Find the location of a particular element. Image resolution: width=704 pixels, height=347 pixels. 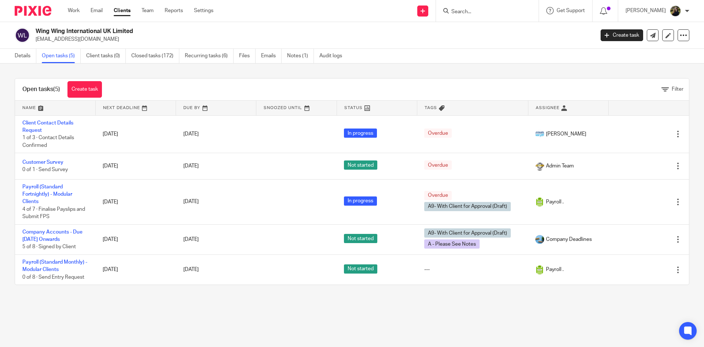

a: Recurring tasks (6) is located at coordinates (209, 56).